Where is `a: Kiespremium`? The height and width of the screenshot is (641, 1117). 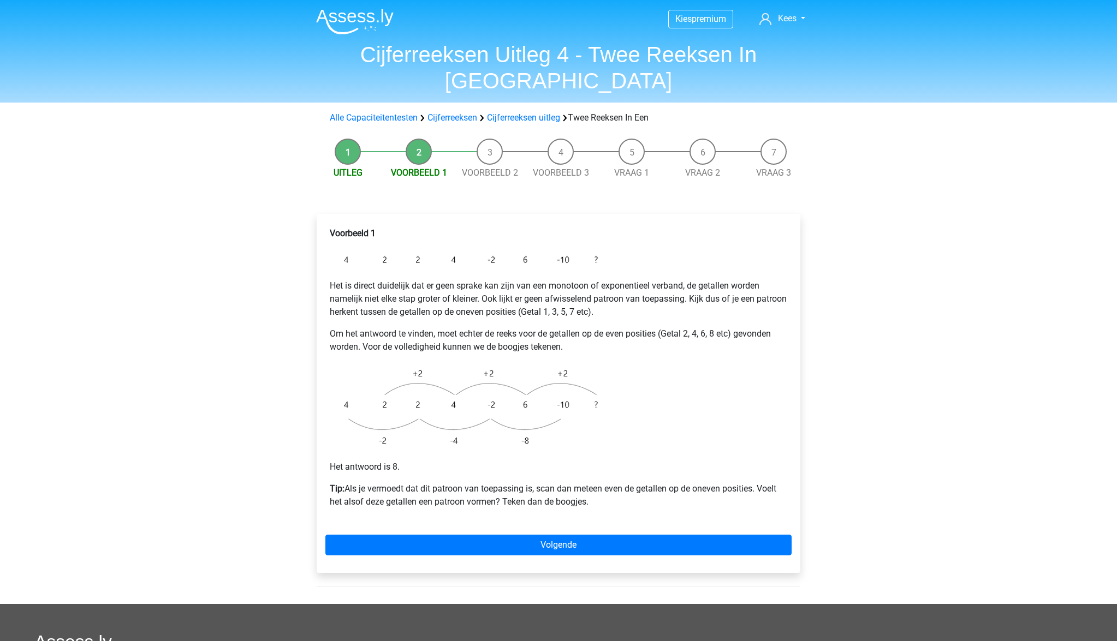
a: Kiespremium is located at coordinates (700, 19).